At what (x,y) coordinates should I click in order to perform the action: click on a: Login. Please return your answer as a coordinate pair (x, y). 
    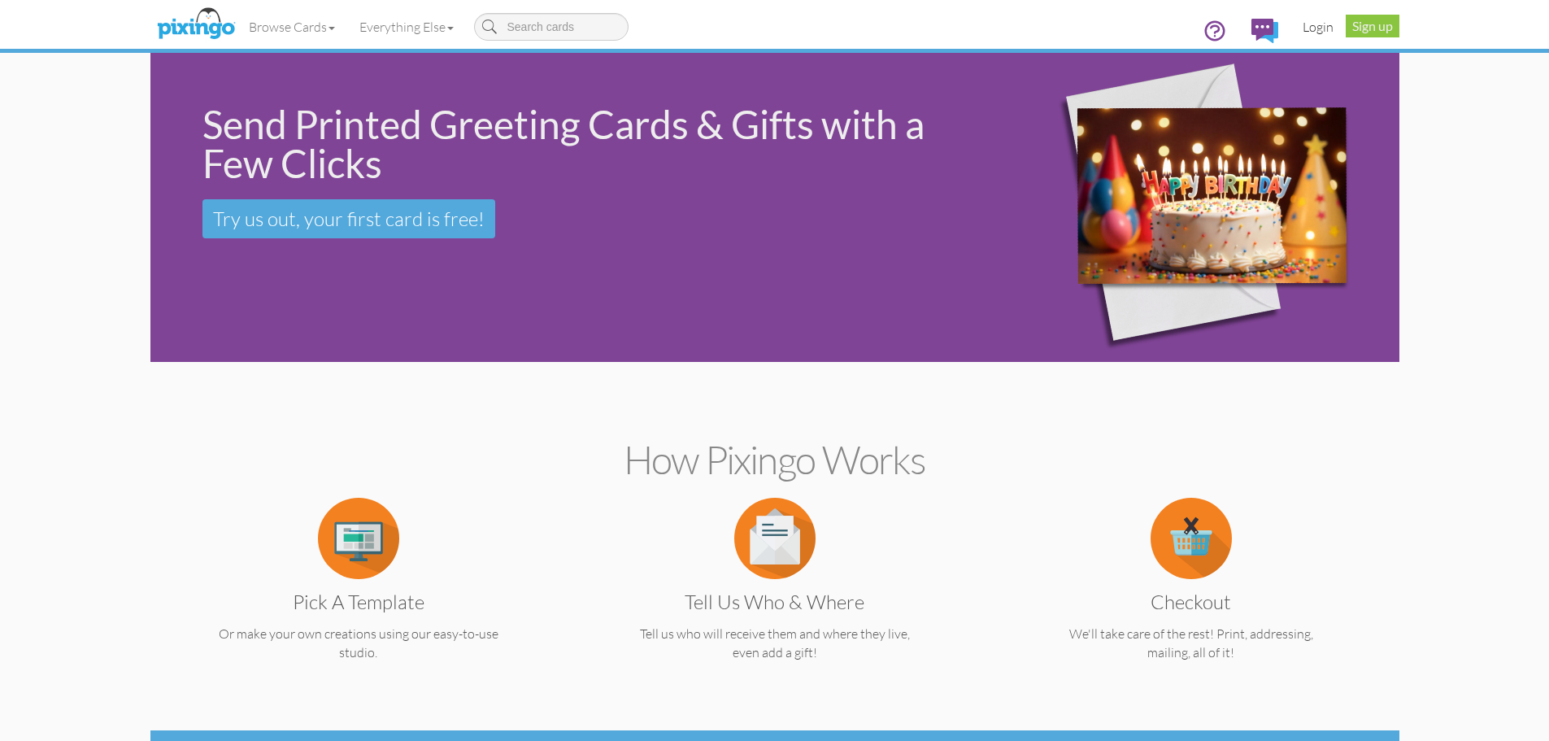
    Looking at the image, I should click on (1318, 27).